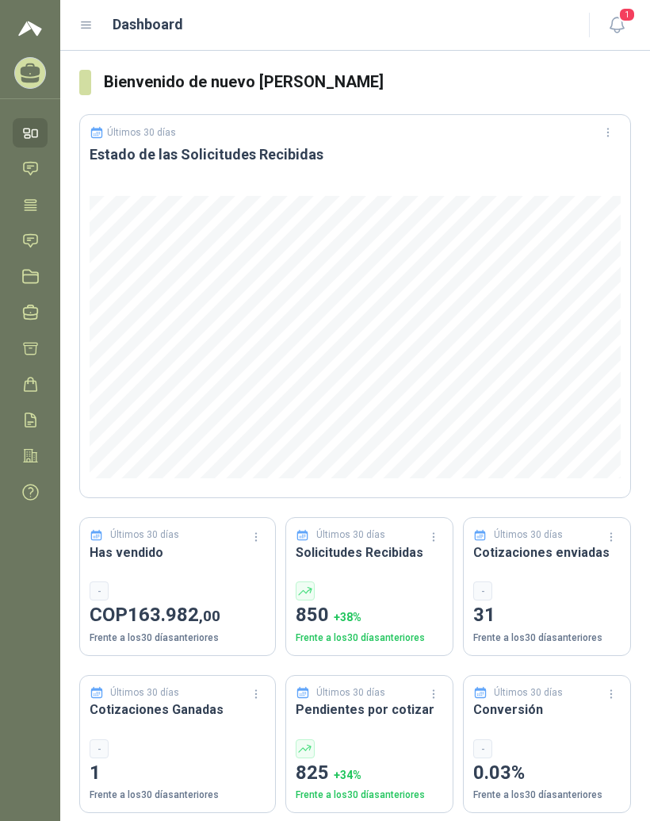 The width and height of the screenshot is (650, 821). What do you see at coordinates (347, 617) in the screenshot?
I see `span: + 38 %` at bounding box center [347, 617].